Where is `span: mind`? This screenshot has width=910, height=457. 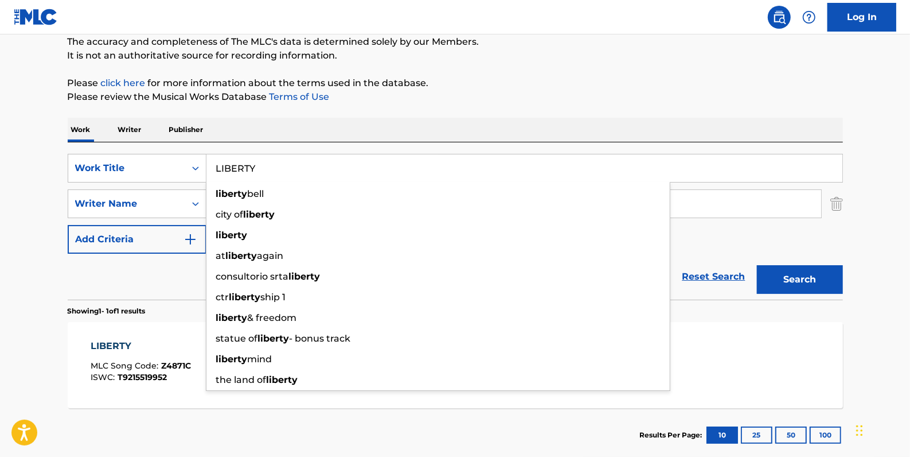 span: mind is located at coordinates (260, 358).